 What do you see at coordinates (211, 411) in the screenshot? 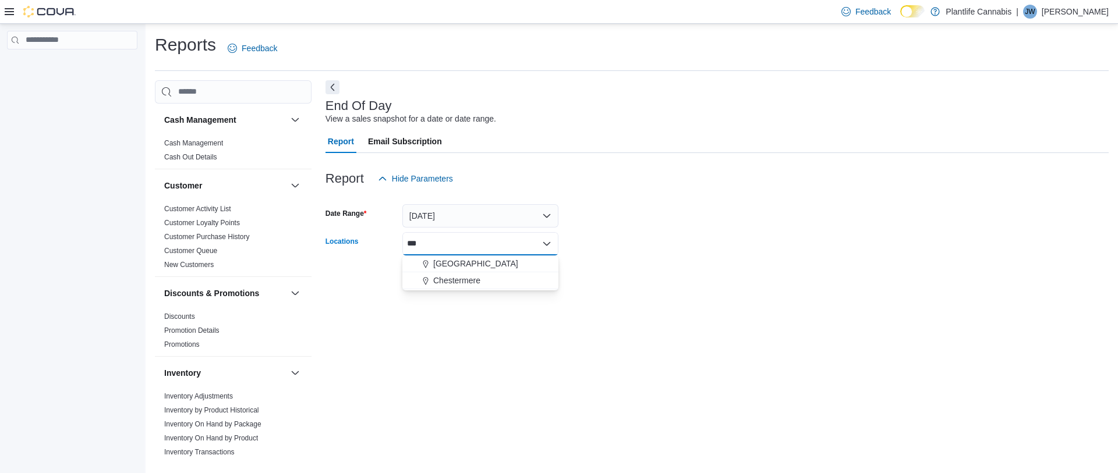
I see `span: Inventory by Product Historical` at bounding box center [211, 411].